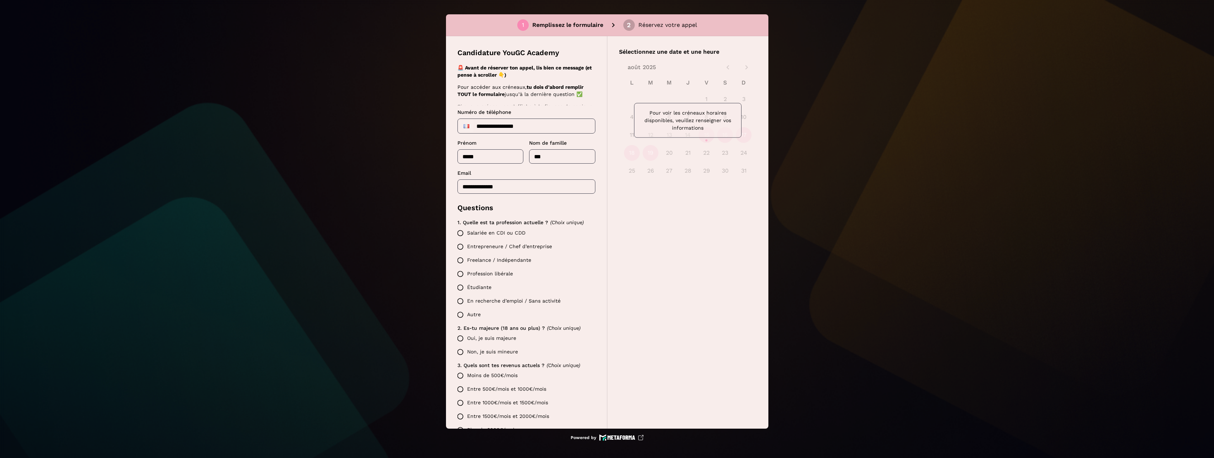 The image size is (1214, 458). What do you see at coordinates (524, 301) in the screenshot?
I see `label: En recherche d’emploi / Sans activité` at bounding box center [524, 301].